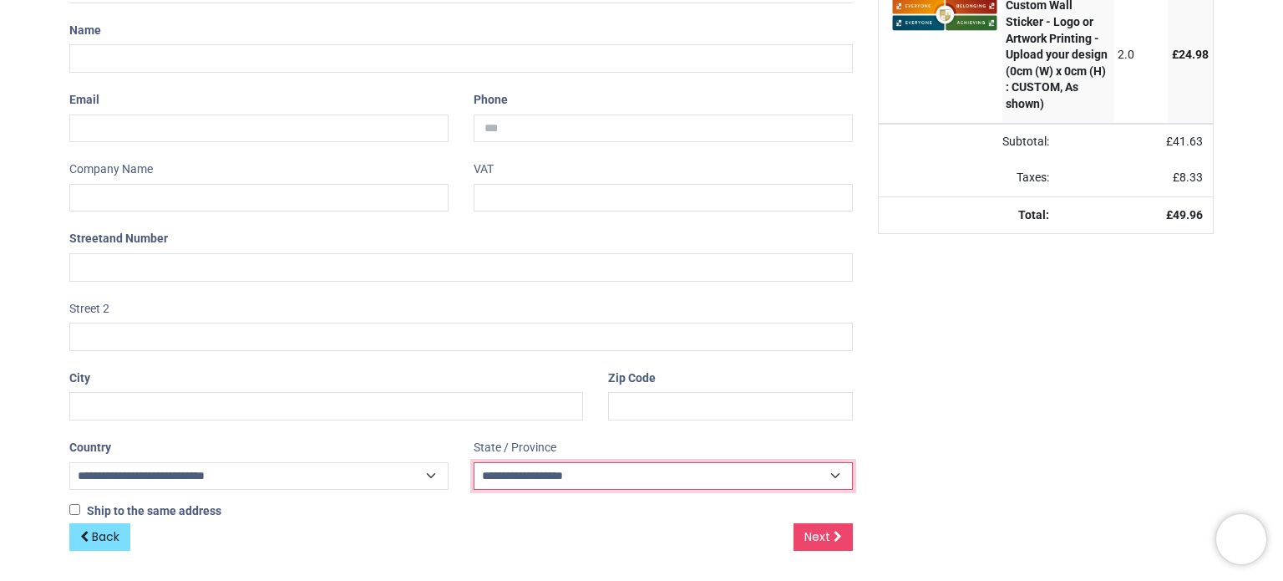  Describe the element at coordinates (119, 239) in the screenshot. I see `label: Street` at that location.